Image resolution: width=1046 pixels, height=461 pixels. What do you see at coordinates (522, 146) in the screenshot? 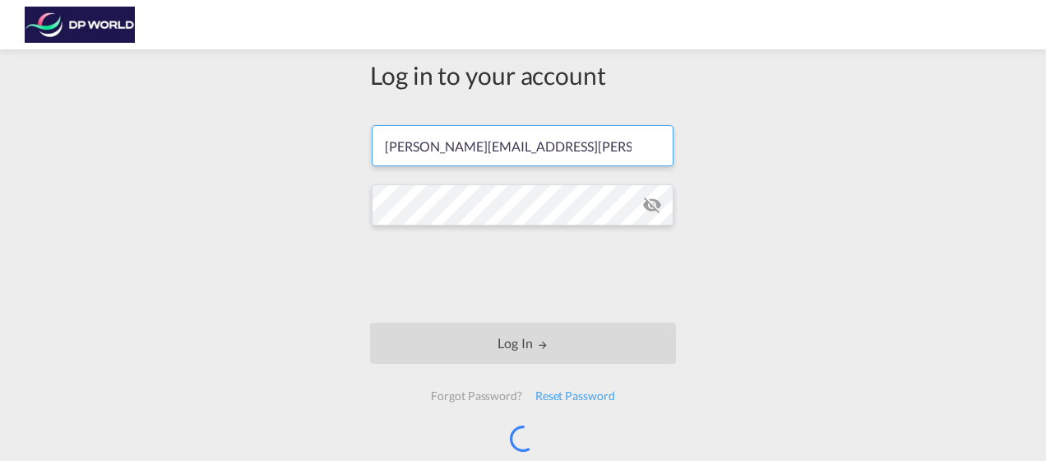
I see `input: Enter email/phone number` at bounding box center [522, 146].